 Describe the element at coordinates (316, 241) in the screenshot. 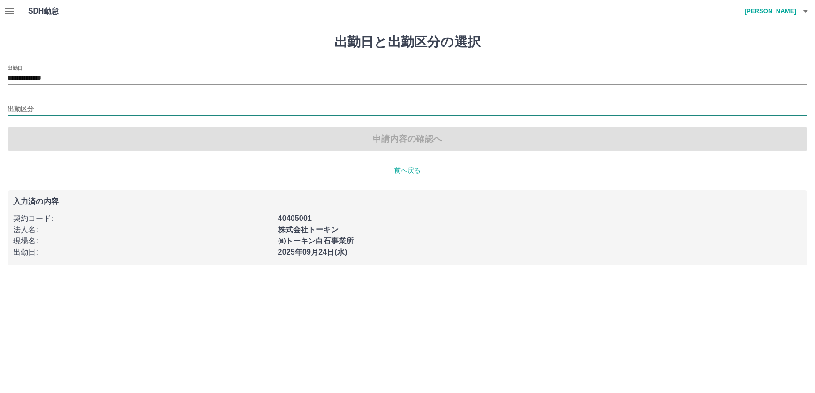

I see `b: ㈱トーキン白石事業所` at that location.